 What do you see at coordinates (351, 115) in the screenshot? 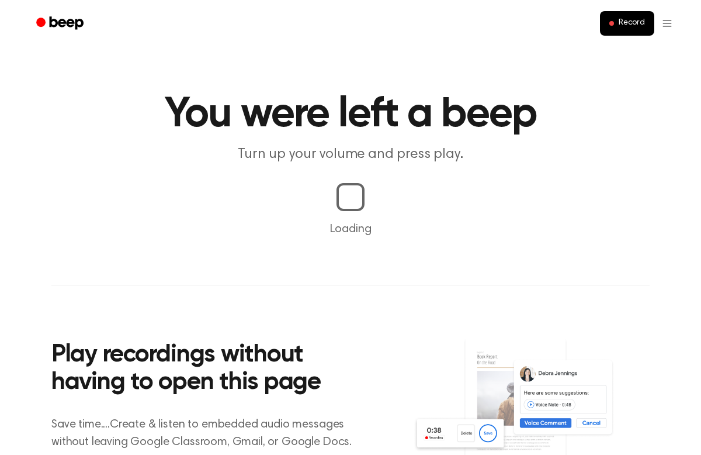
I see `h1: You were left a beep` at bounding box center [351, 115].